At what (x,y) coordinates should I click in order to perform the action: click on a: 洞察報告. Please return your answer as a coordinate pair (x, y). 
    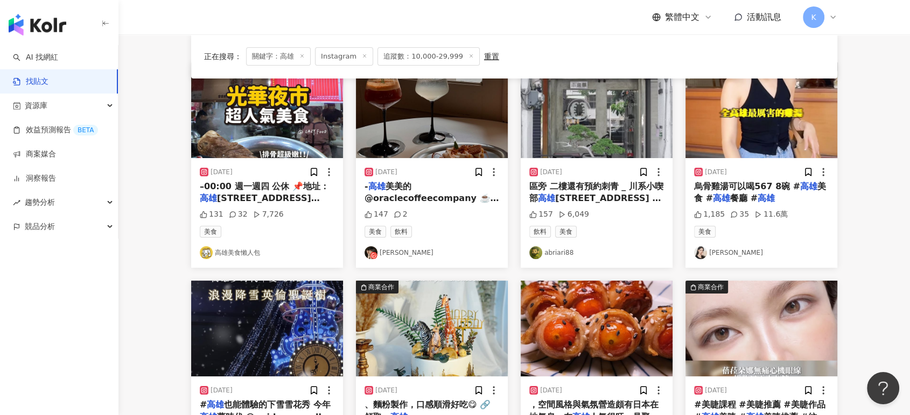
    Looking at the image, I should click on (34, 179).